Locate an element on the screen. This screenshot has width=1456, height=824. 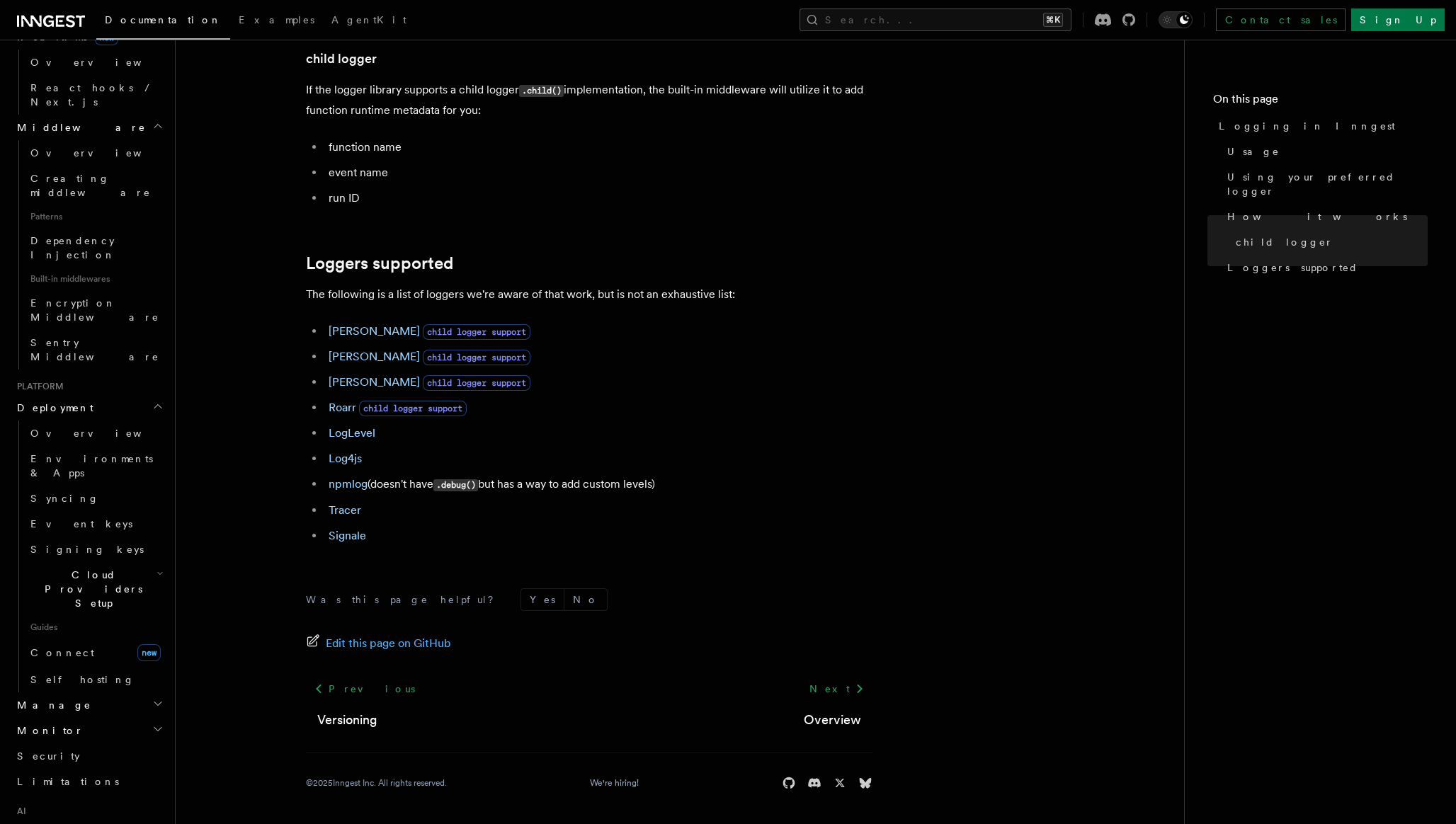
button: Cloud Providers Setup is located at coordinates (96, 589).